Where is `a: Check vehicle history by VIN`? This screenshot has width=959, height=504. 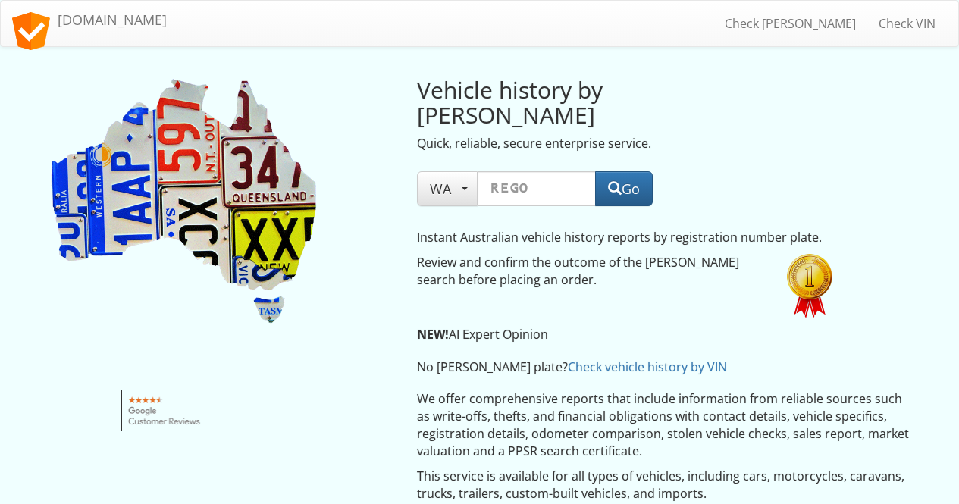 a: Check vehicle history by VIN is located at coordinates (648, 367).